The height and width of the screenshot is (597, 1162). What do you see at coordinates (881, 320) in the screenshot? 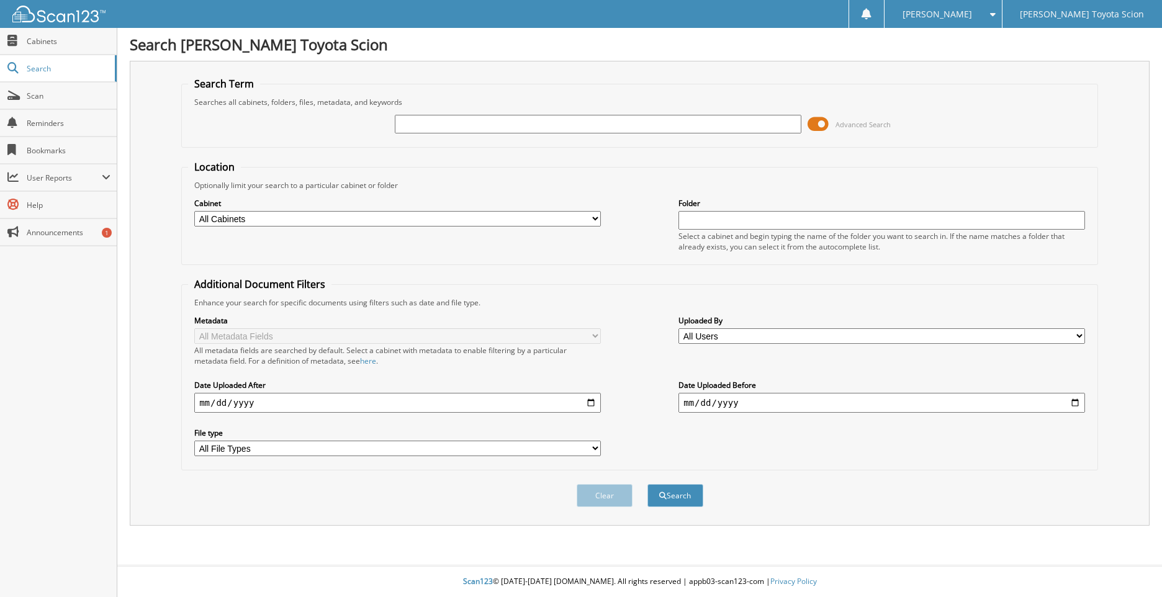
I see `label: Uploaded By` at bounding box center [881, 320].